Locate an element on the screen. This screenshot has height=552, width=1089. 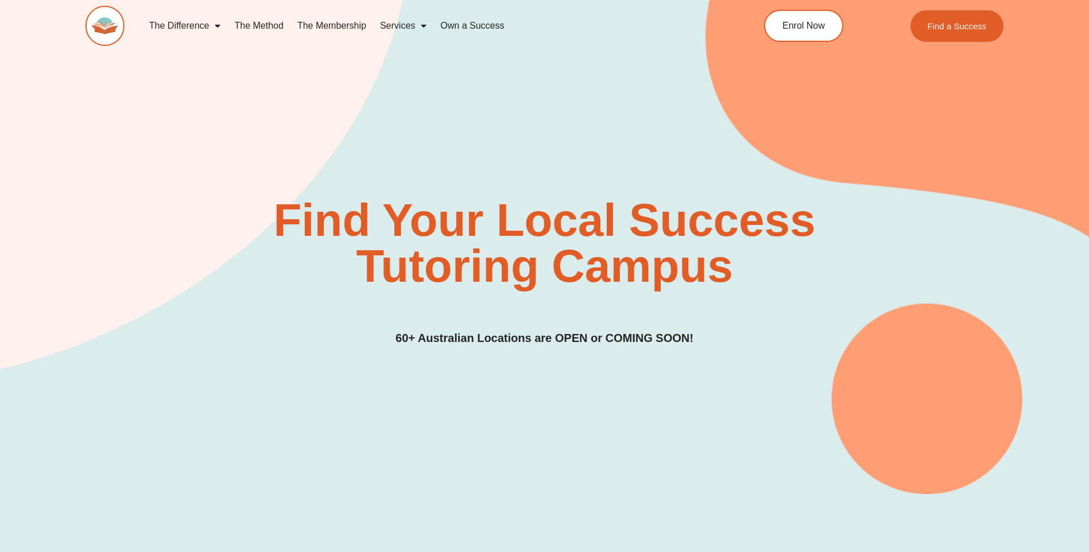
a: Services is located at coordinates (403, 26).